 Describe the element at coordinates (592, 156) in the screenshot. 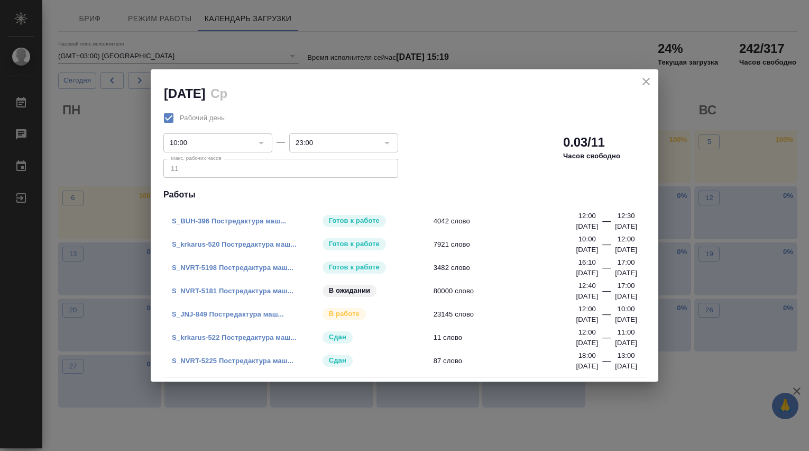

I see `p: Часов свободно` at that location.